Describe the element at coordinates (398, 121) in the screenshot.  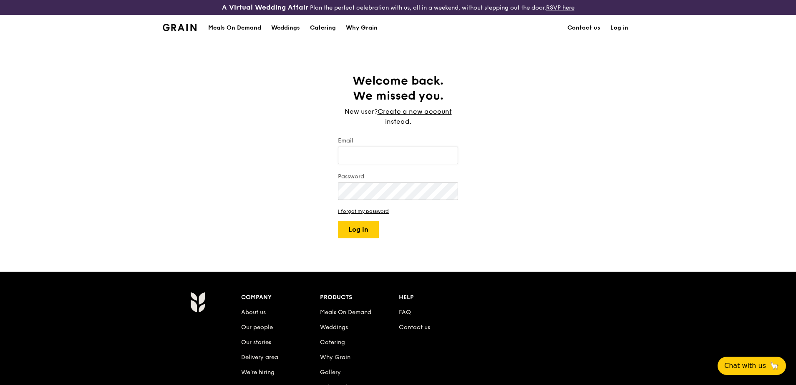
I see `span: instead.` at that location.